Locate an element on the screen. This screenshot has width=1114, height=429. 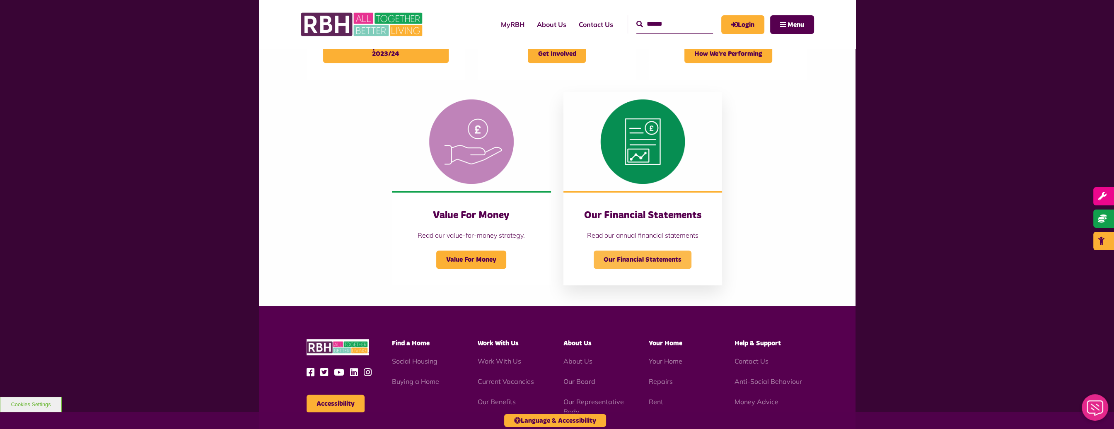
span: Our Financial Statements is located at coordinates (642, 260).